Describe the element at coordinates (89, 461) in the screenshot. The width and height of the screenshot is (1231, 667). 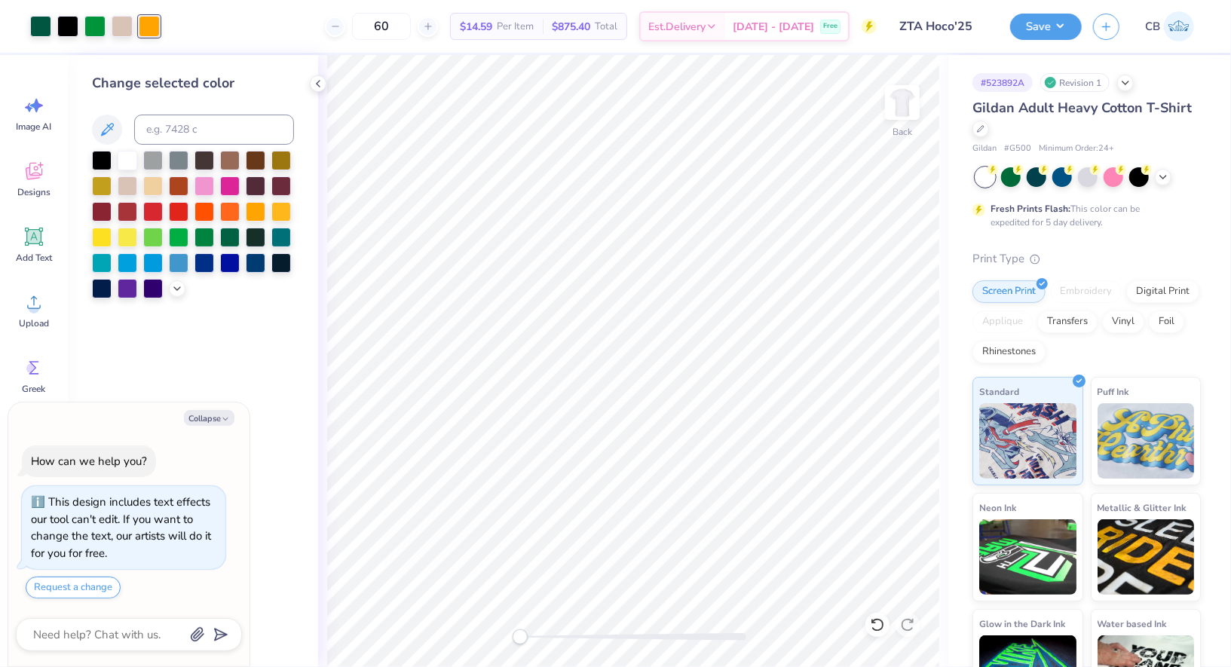
I see `div: How can we help you?` at that location.